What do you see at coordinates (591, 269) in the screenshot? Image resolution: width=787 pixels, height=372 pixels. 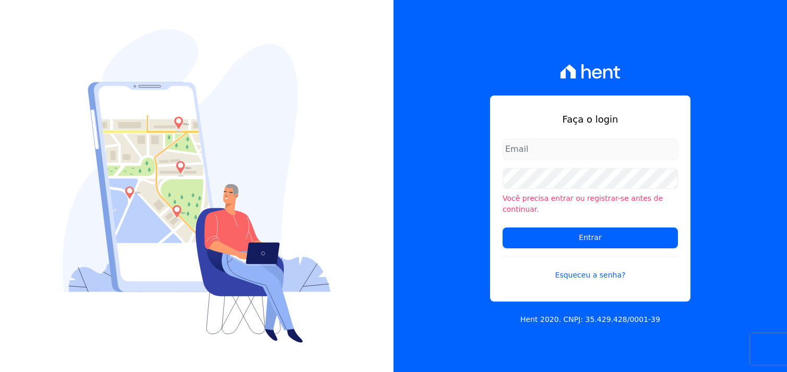 I see `a: Esqueceu a senha?` at bounding box center [591, 269].